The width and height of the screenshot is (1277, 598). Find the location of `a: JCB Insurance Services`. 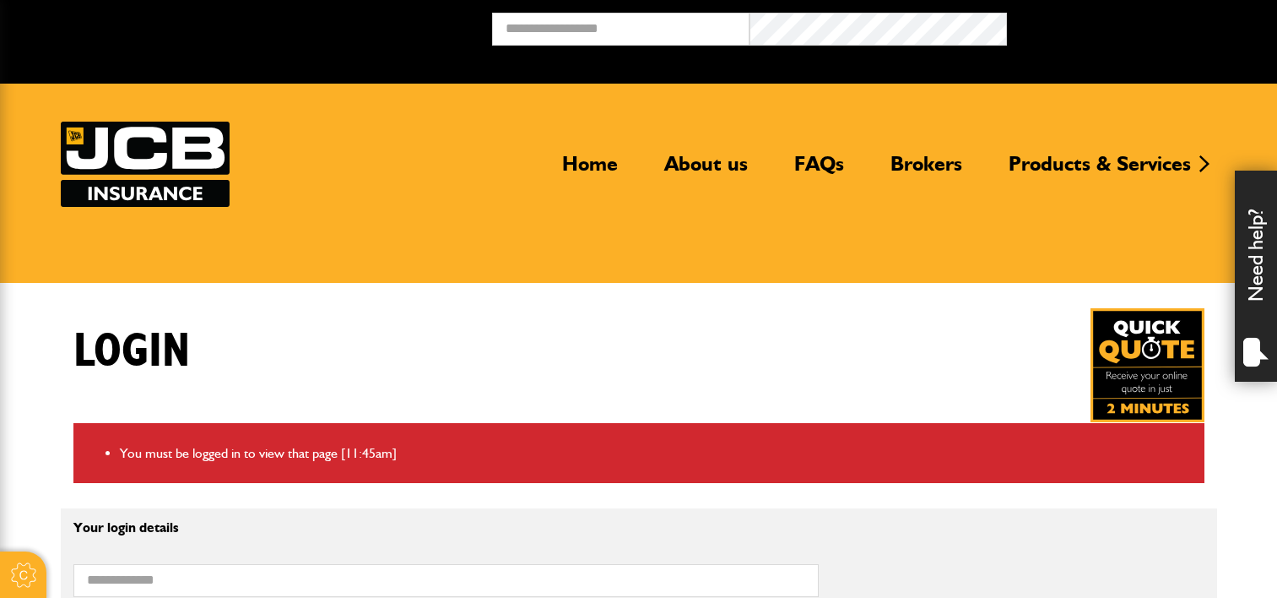

a: JCB Insurance Services is located at coordinates (145, 164).